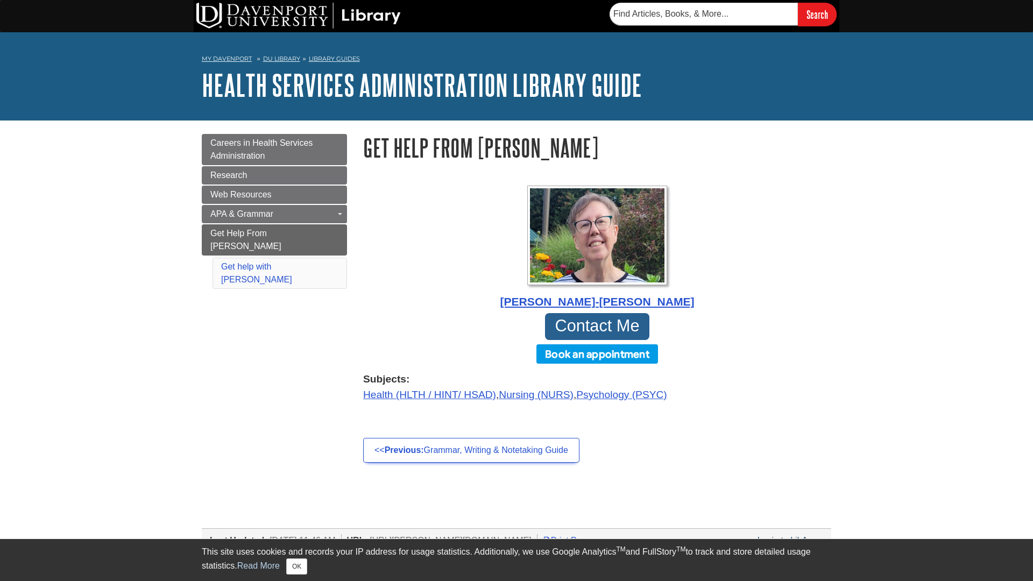  What do you see at coordinates (817, 14) in the screenshot?
I see `input: Search` at bounding box center [817, 14].